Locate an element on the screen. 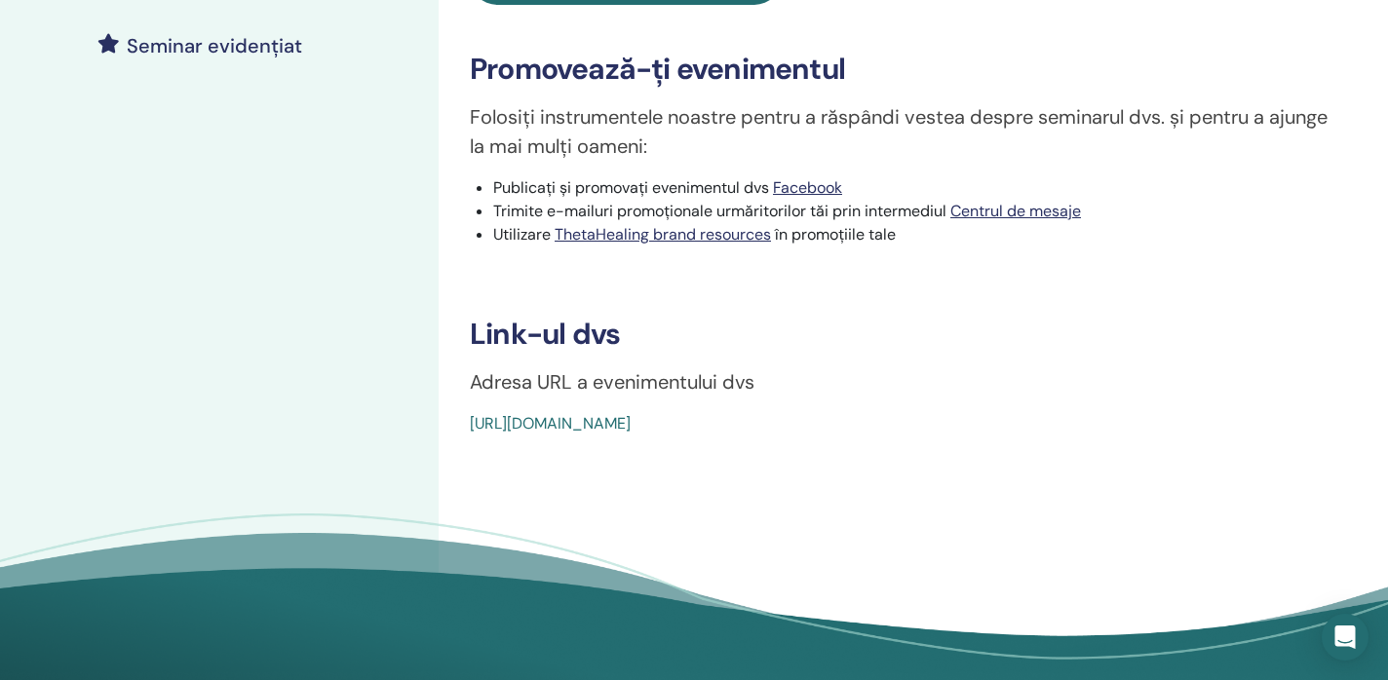 The image size is (1388, 680). h4: Seminar evidențiat is located at coordinates (214, 46).